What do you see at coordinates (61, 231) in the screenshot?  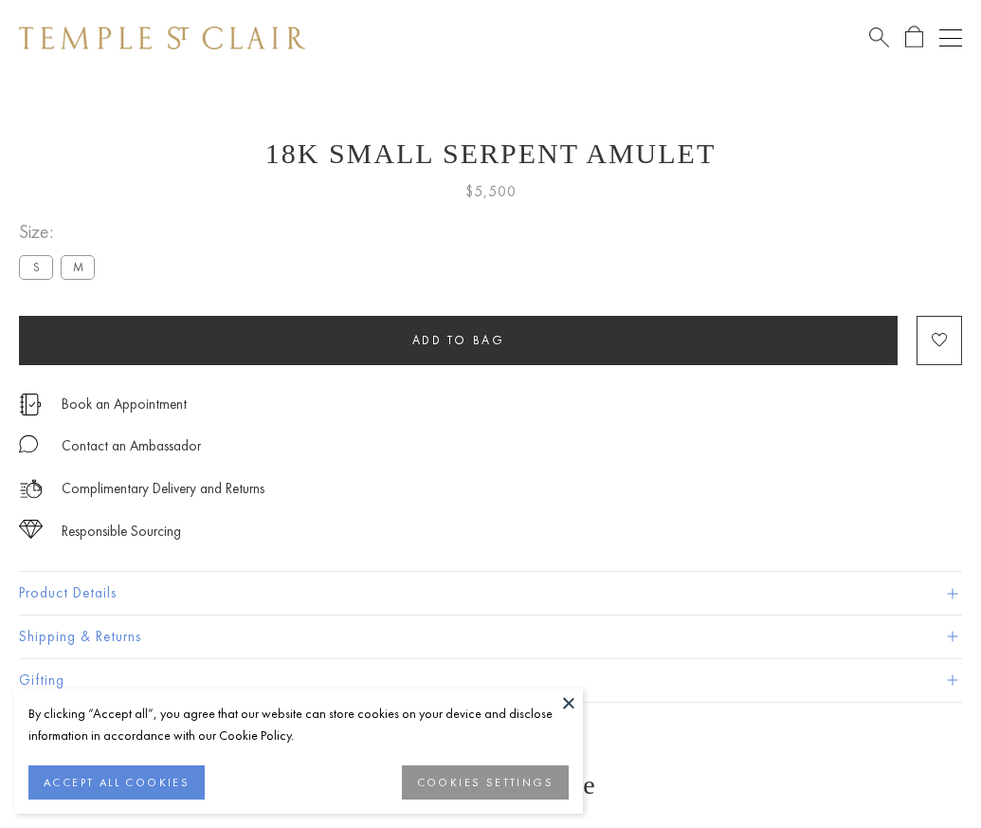 I see `span: Size:` at bounding box center [61, 231].